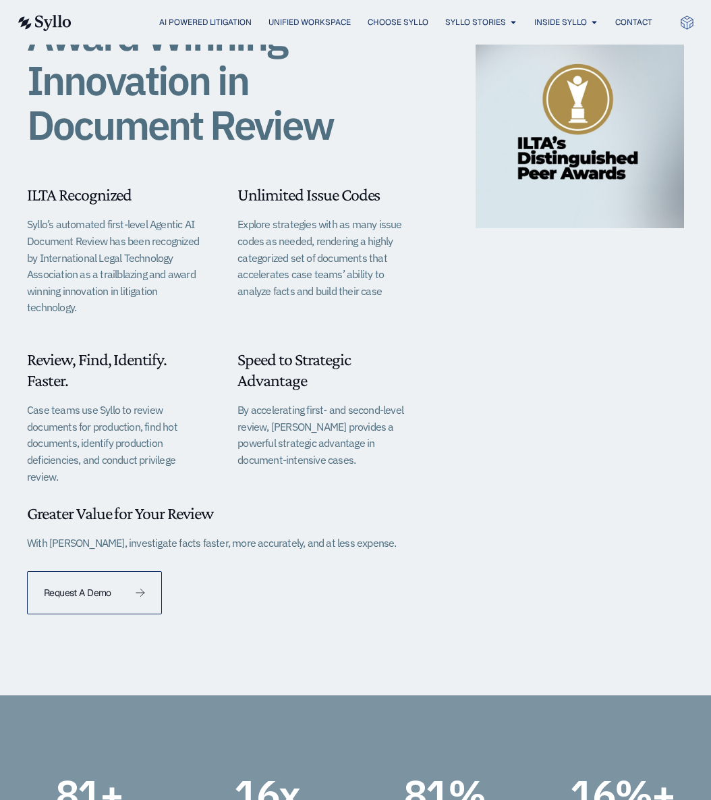 This screenshot has height=800, width=711. What do you see at coordinates (634, 22) in the screenshot?
I see `a: Contact` at bounding box center [634, 22].